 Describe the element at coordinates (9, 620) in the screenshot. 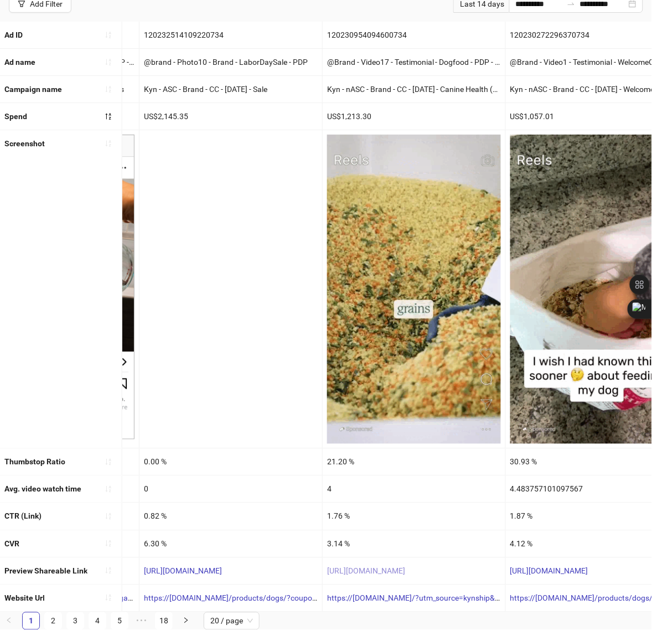

I see `span: left` at that location.